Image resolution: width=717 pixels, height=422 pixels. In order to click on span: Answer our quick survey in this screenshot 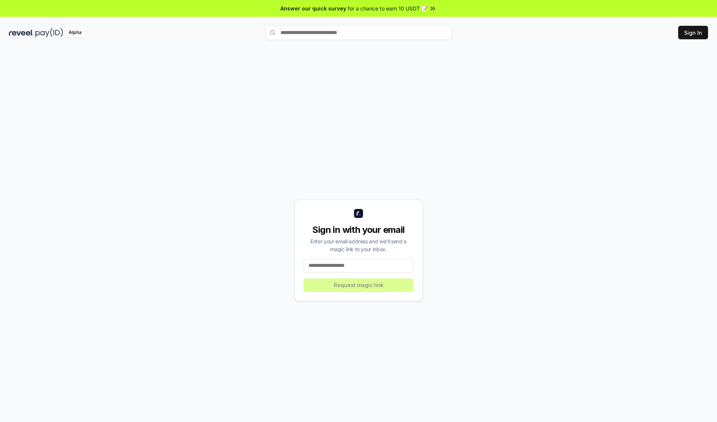, I will do `click(313, 8)`.